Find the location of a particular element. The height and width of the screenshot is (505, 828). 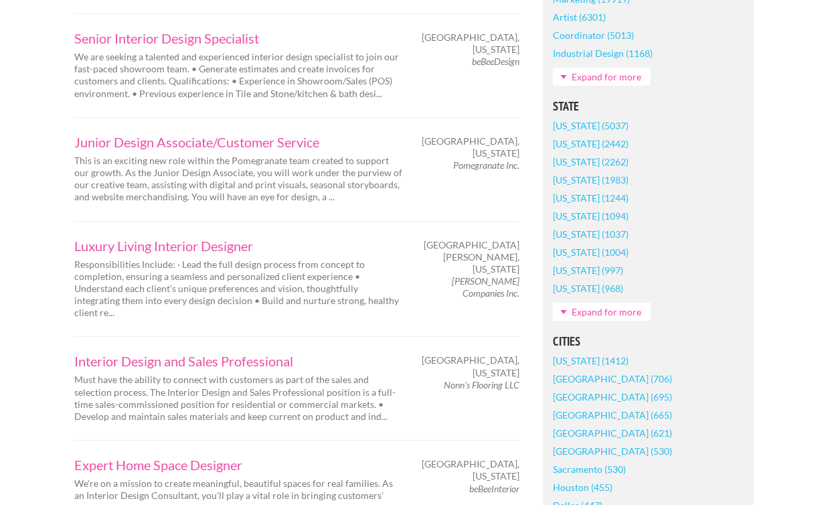

a: Expert Home Space Designer is located at coordinates (238, 464).